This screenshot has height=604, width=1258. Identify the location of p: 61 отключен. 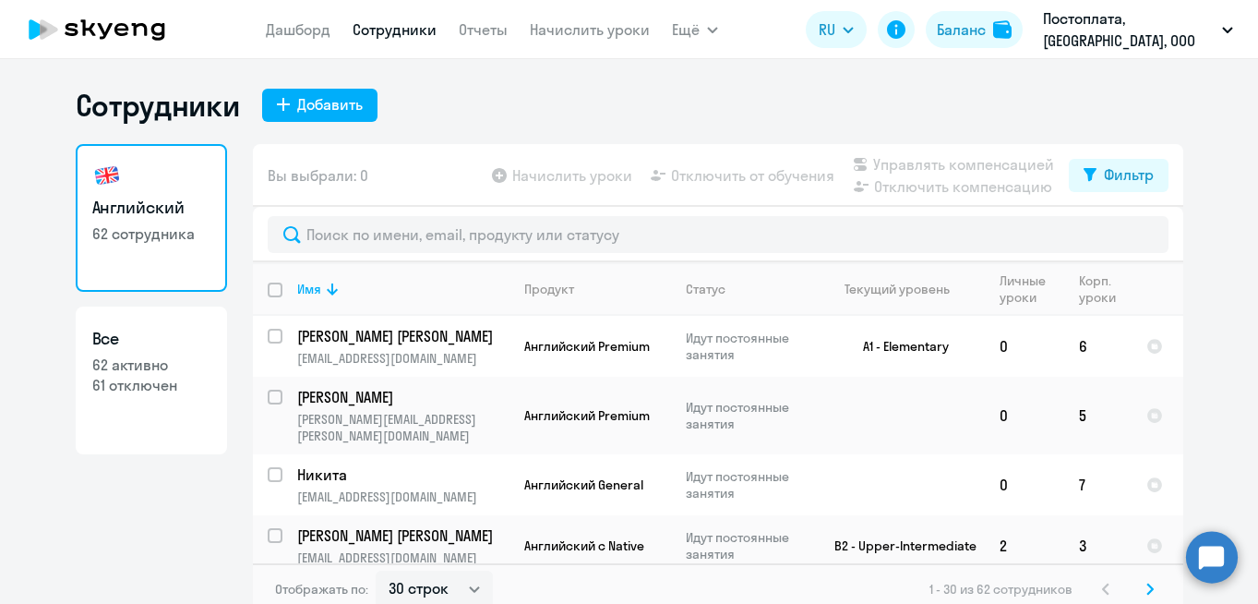
(151, 385).